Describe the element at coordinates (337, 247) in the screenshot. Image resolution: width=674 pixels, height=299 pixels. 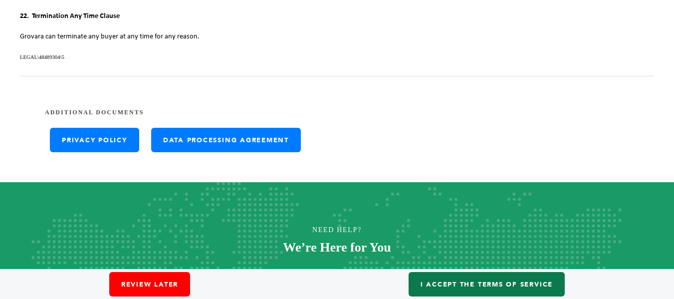
I see `strong: We’re Here for You` at that location.